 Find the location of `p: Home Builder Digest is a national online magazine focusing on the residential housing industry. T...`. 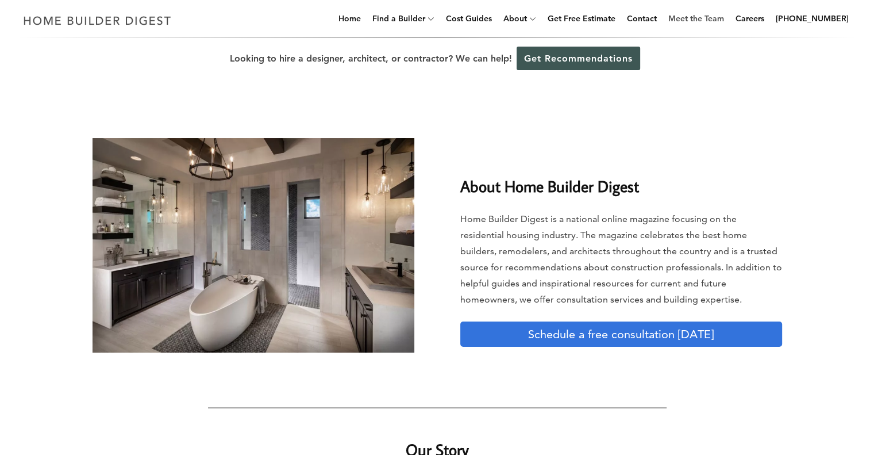

p: Home Builder Digest is a national online magazine focusing on the residential housing industry. T... is located at coordinates (621, 259).